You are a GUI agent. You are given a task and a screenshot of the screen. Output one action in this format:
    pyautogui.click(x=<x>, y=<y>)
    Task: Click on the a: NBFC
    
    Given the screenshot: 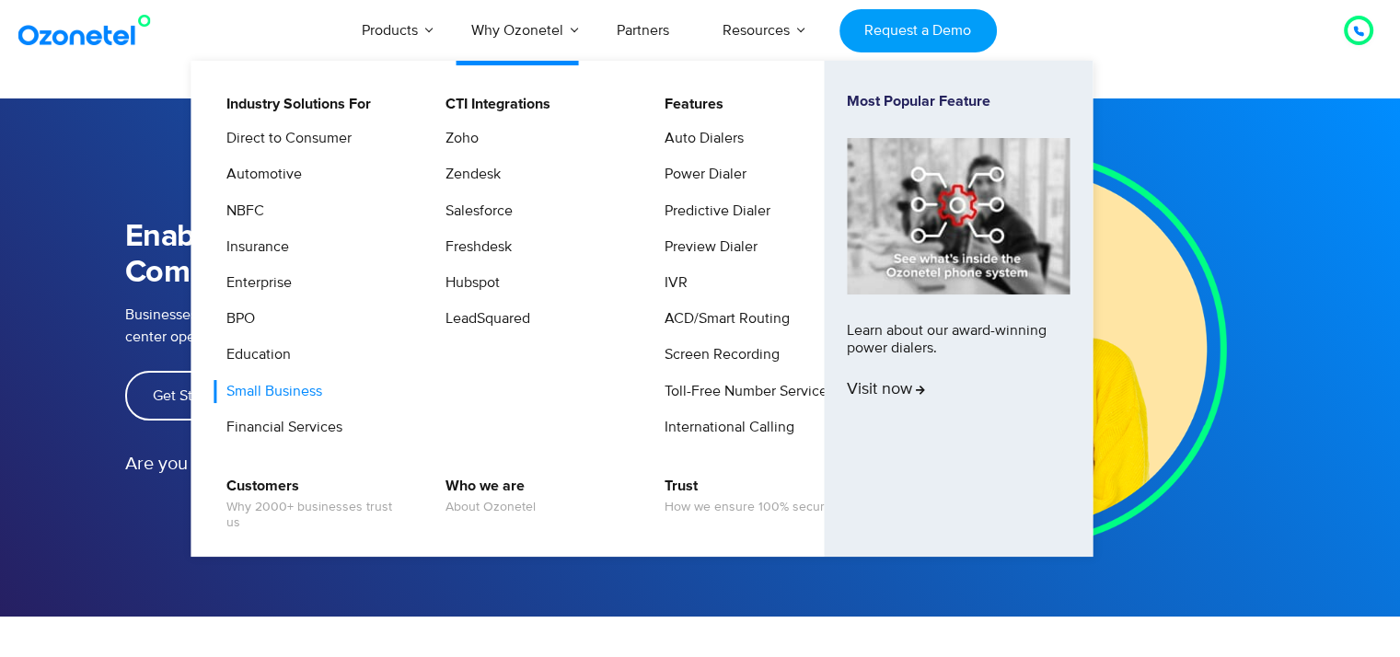 What is the action you would take?
    pyautogui.click(x=240, y=211)
    